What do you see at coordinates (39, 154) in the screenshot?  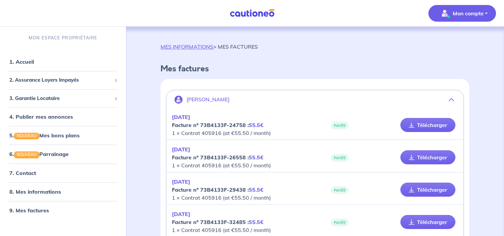 I see `a: 6.NOUVEAUParrainage` at bounding box center [39, 154].